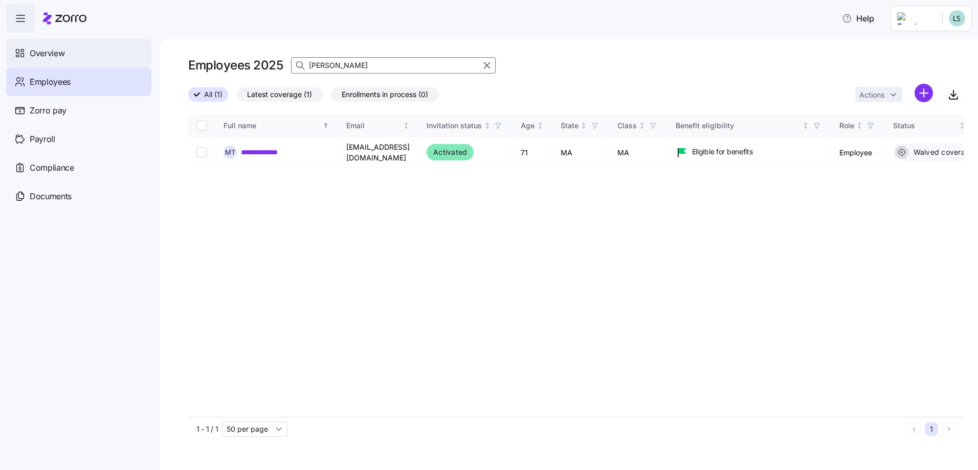 Image resolution: width=978 pixels, height=470 pixels. Describe the element at coordinates (213, 95) in the screenshot. I see `span: All (1)` at that location.